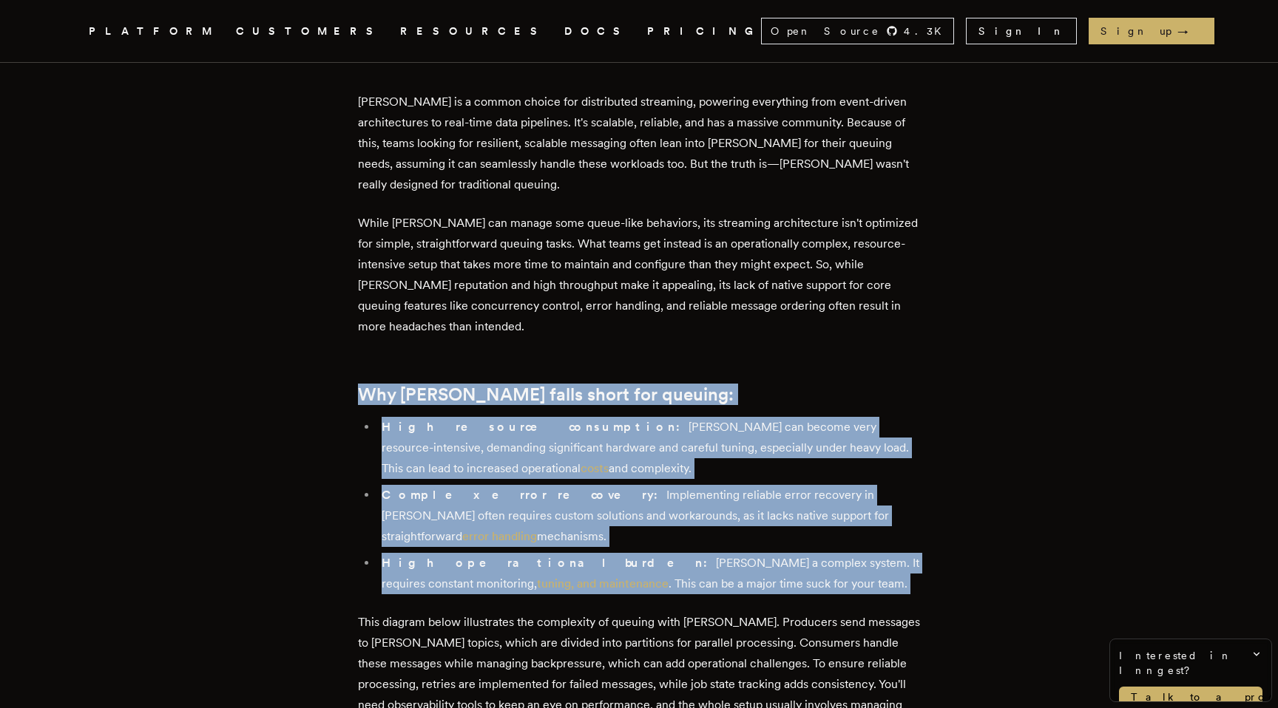 The width and height of the screenshot is (1278, 708). What do you see at coordinates (473, 31) in the screenshot?
I see `button: RESOURCES` at bounding box center [473, 31].